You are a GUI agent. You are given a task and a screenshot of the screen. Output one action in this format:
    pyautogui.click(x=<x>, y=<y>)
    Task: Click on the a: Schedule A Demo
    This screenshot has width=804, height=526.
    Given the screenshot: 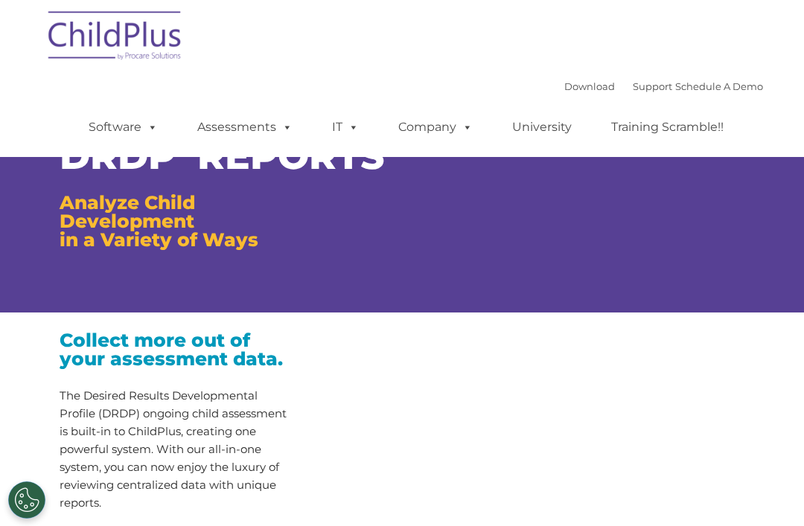 What is the action you would take?
    pyautogui.click(x=719, y=86)
    